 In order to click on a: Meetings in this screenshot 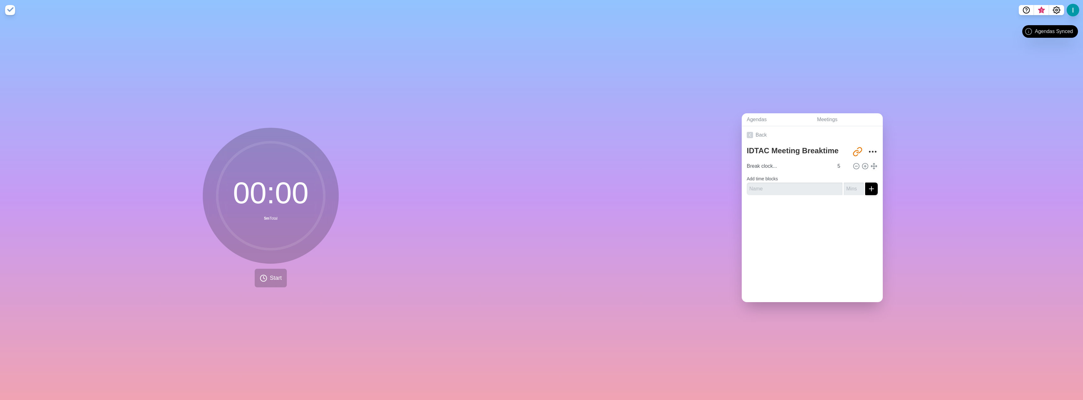, I will do `click(847, 120)`.